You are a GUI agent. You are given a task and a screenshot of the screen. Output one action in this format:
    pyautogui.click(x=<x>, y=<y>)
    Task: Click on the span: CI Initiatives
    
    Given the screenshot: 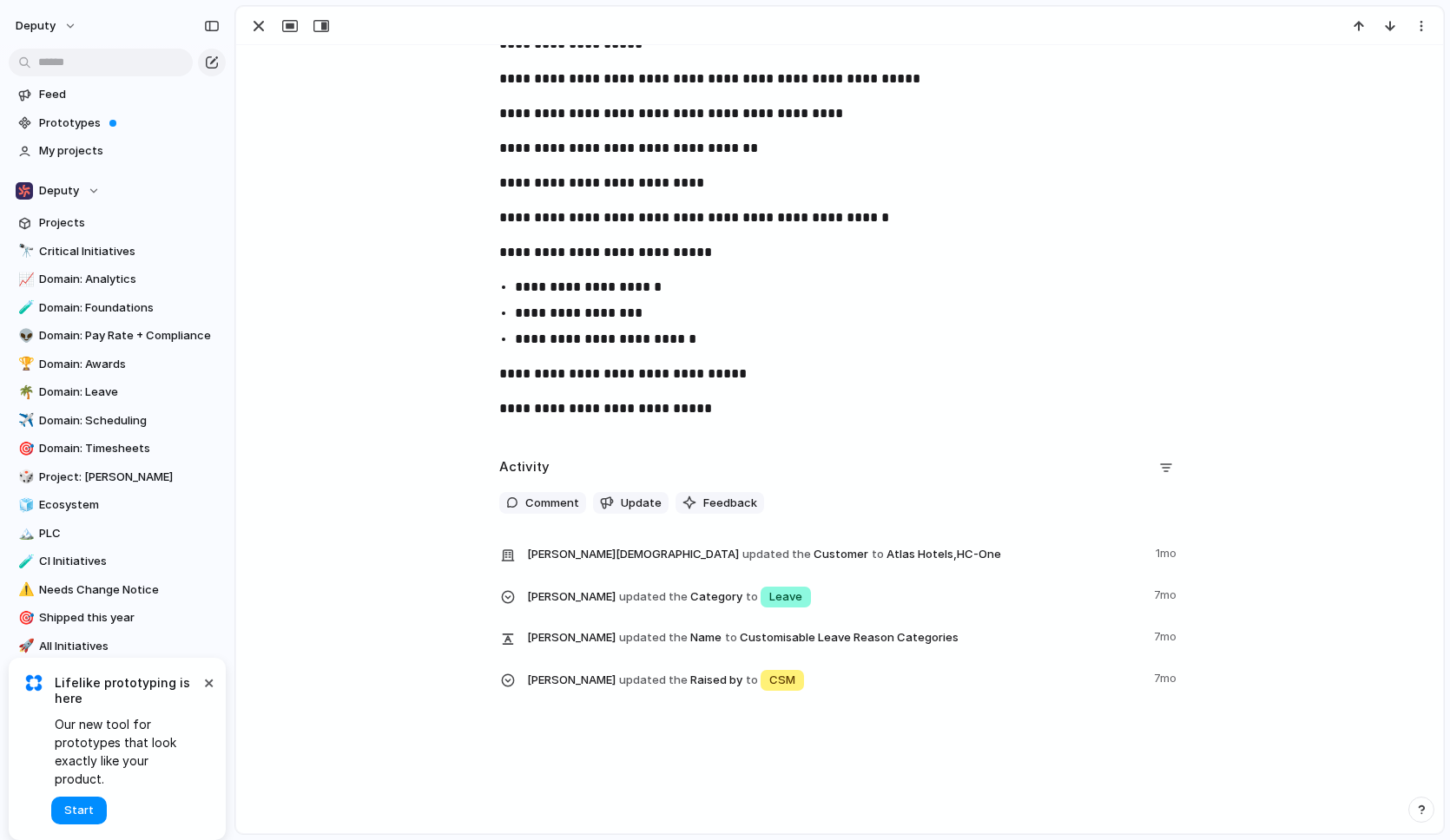 What is the action you would take?
    pyautogui.click(x=129, y=562)
    